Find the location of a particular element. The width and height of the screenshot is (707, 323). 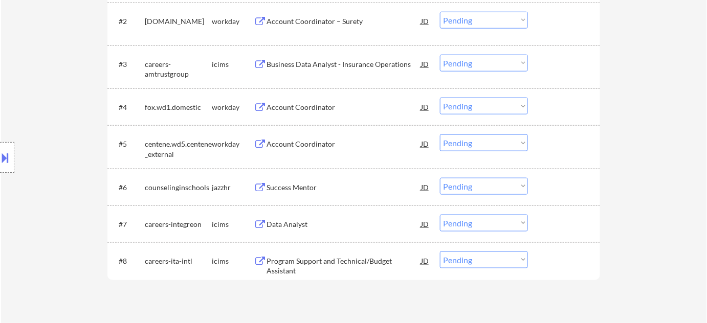

div: Success Mentor is located at coordinates (344, 188).